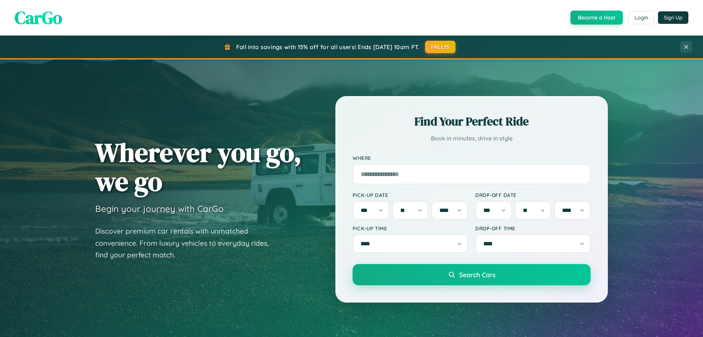  I want to click on label: Where, so click(472, 158).